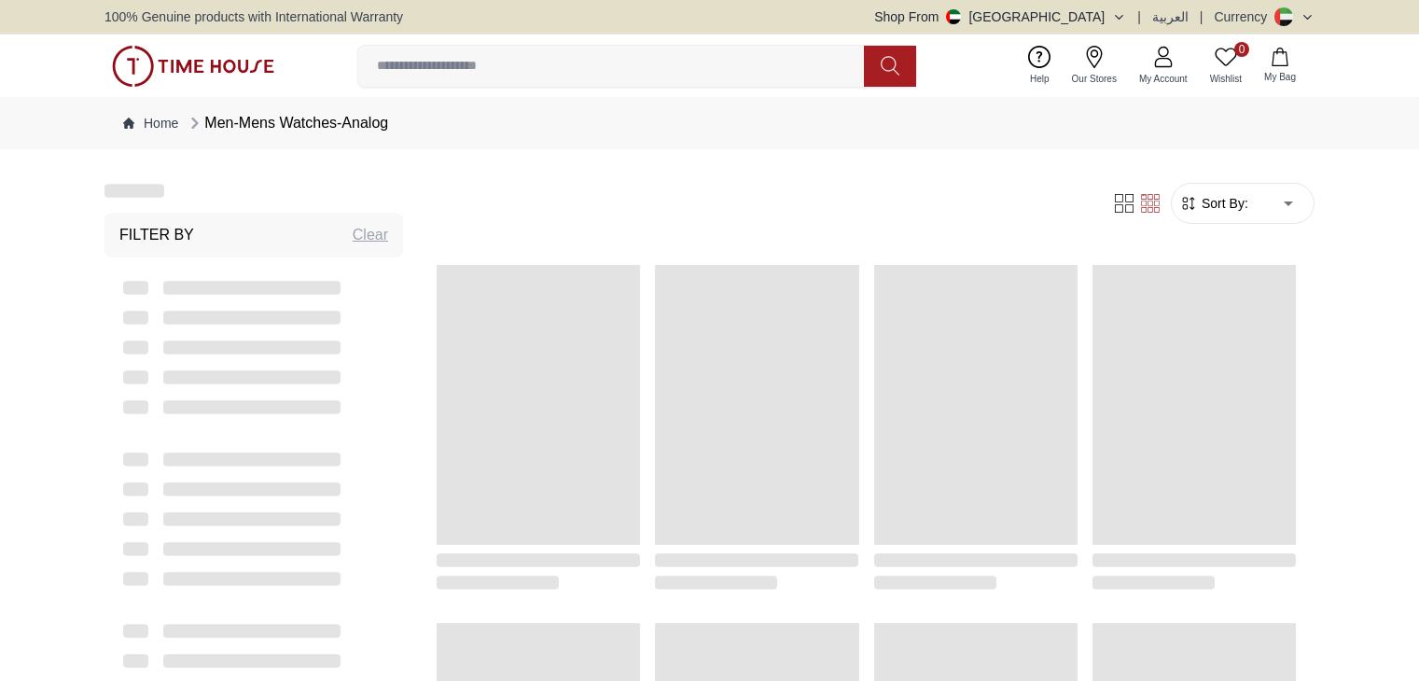 The height and width of the screenshot is (681, 1419). I want to click on span: Our Stores, so click(1094, 78).